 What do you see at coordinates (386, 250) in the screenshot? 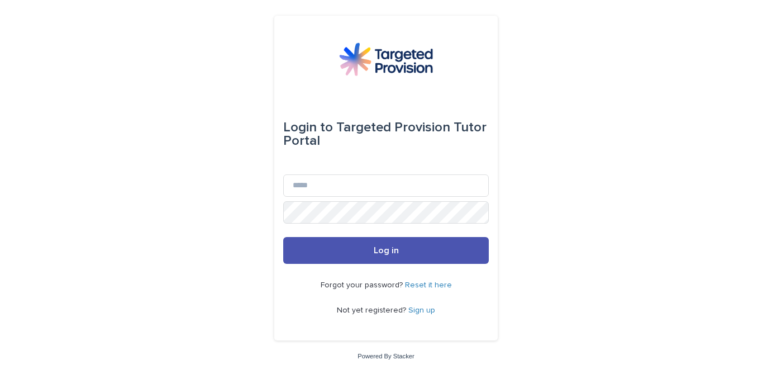
I see `span: Log in` at bounding box center [386, 250].